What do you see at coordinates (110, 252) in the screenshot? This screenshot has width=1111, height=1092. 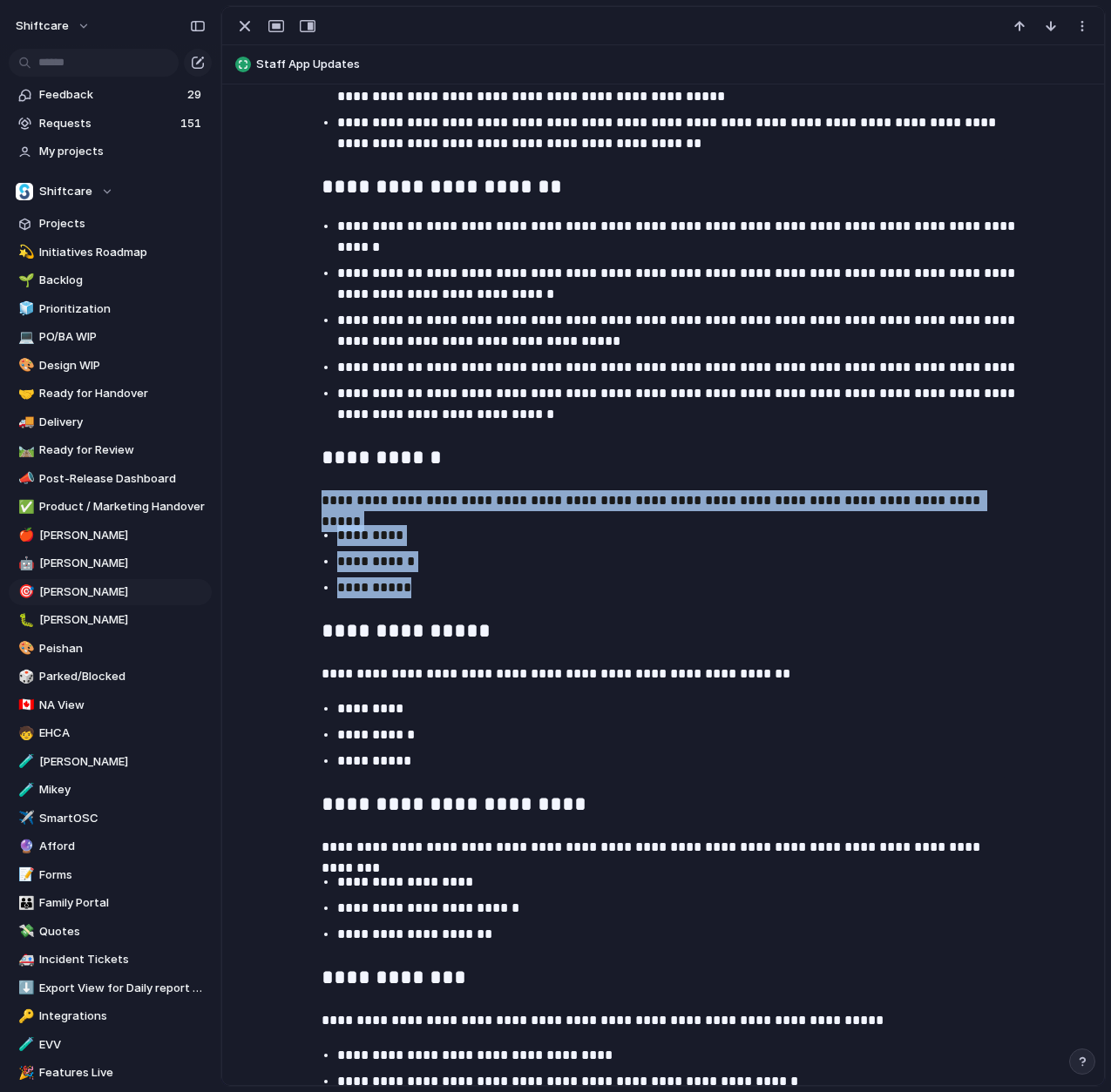 I see `div: 💫Initiatives Roadmap` at bounding box center [110, 252].